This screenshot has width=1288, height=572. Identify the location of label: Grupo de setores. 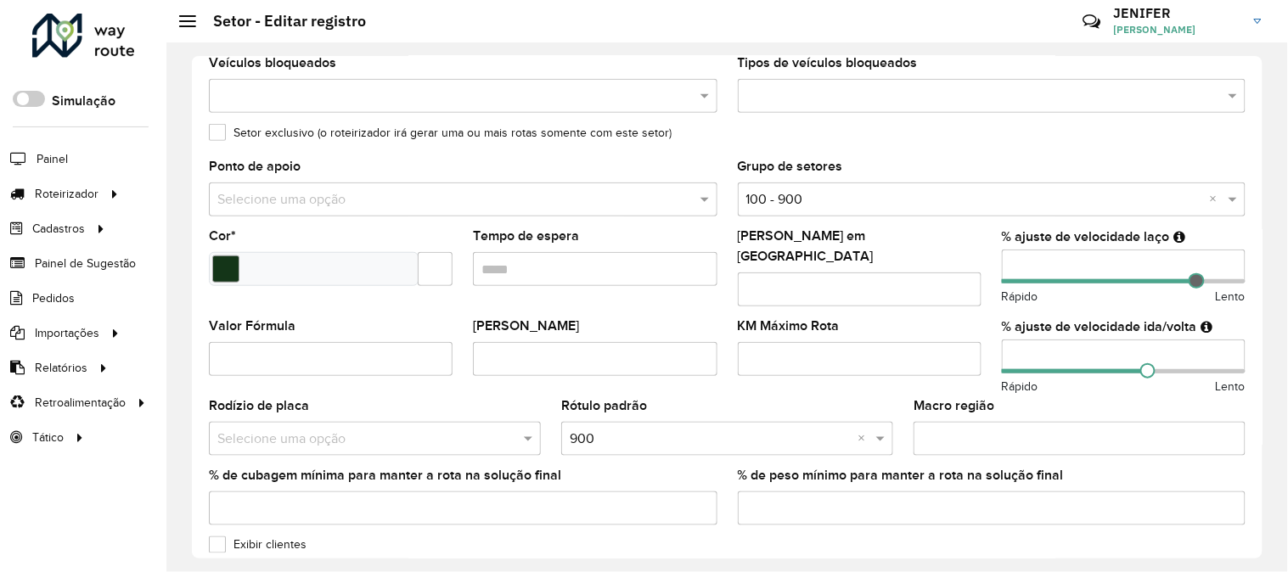
(790, 166).